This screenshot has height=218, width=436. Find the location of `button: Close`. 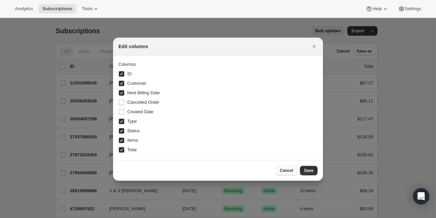

button: Close is located at coordinates (314, 46).